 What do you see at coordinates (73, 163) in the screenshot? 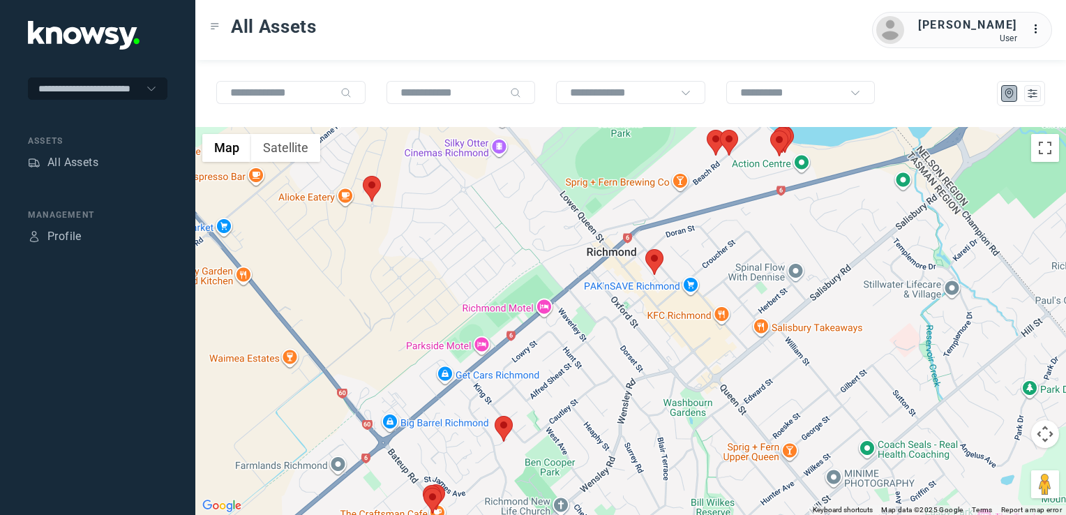
I see `div: All Assets` at bounding box center [73, 163].